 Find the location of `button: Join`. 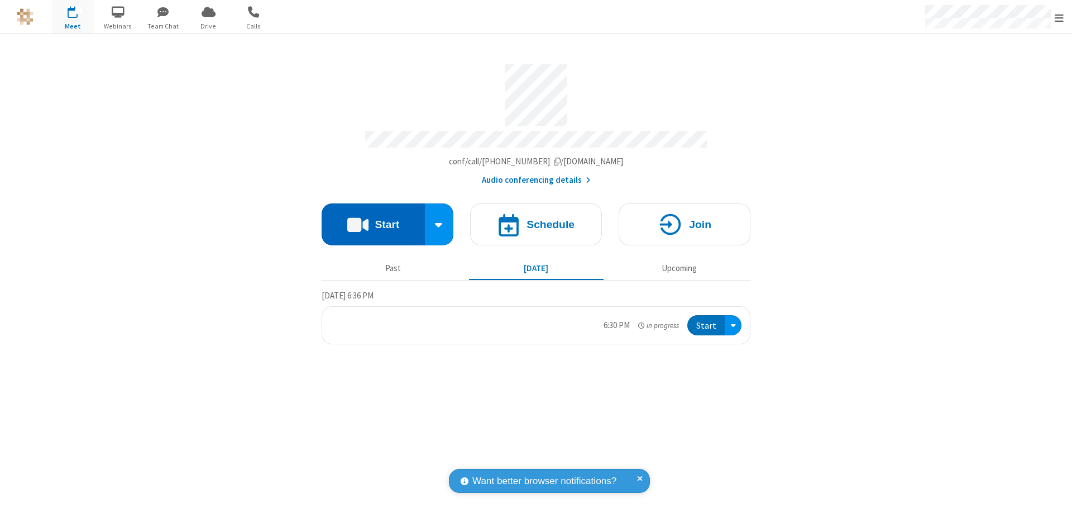

button: Join is located at coordinates (685, 224).